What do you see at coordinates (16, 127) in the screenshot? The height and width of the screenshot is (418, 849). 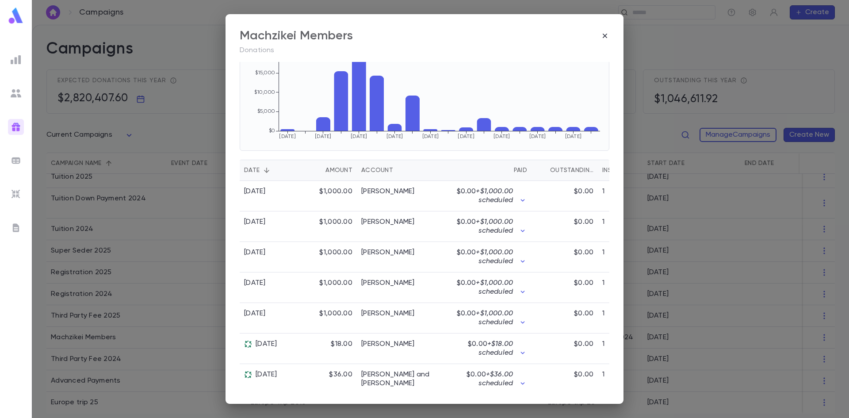 I see `img: campaigns_gradient.17ab1fa96dd0f67c2e976ce0b3818124.svg` at bounding box center [16, 127].